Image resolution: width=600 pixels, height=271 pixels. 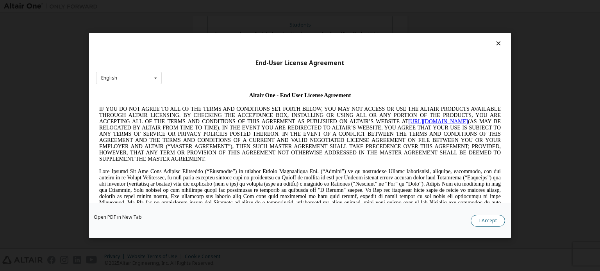 I want to click on div: English, so click(x=109, y=78).